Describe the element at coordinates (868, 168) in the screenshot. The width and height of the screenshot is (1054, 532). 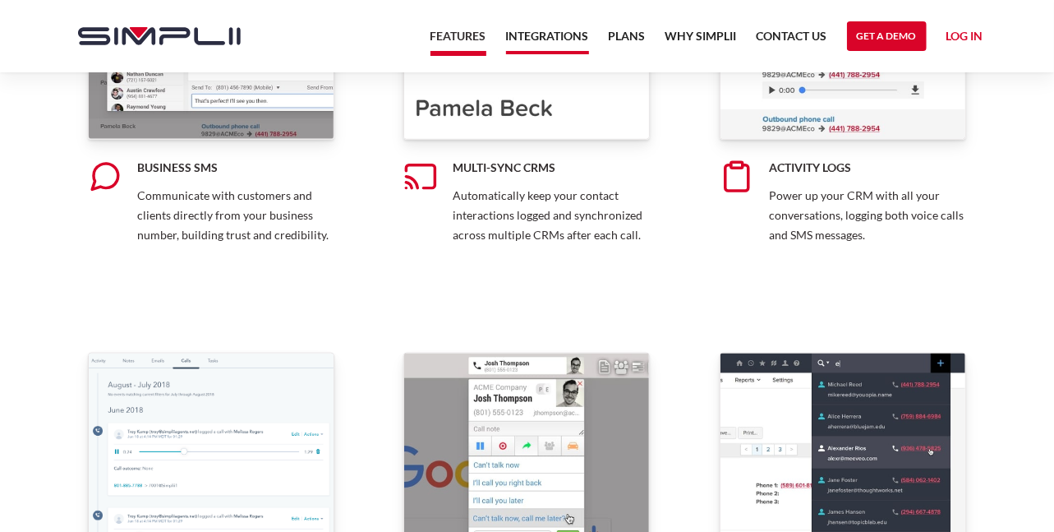
I see `h5: Activity Logs` at that location.